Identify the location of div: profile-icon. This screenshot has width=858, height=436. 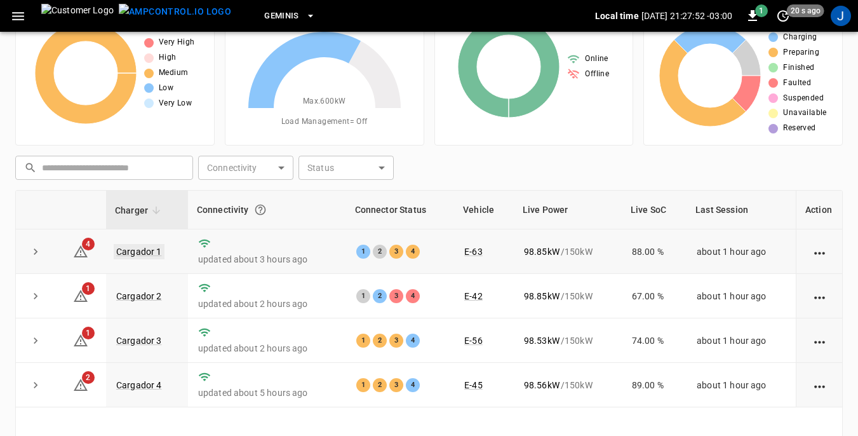
(841, 16).